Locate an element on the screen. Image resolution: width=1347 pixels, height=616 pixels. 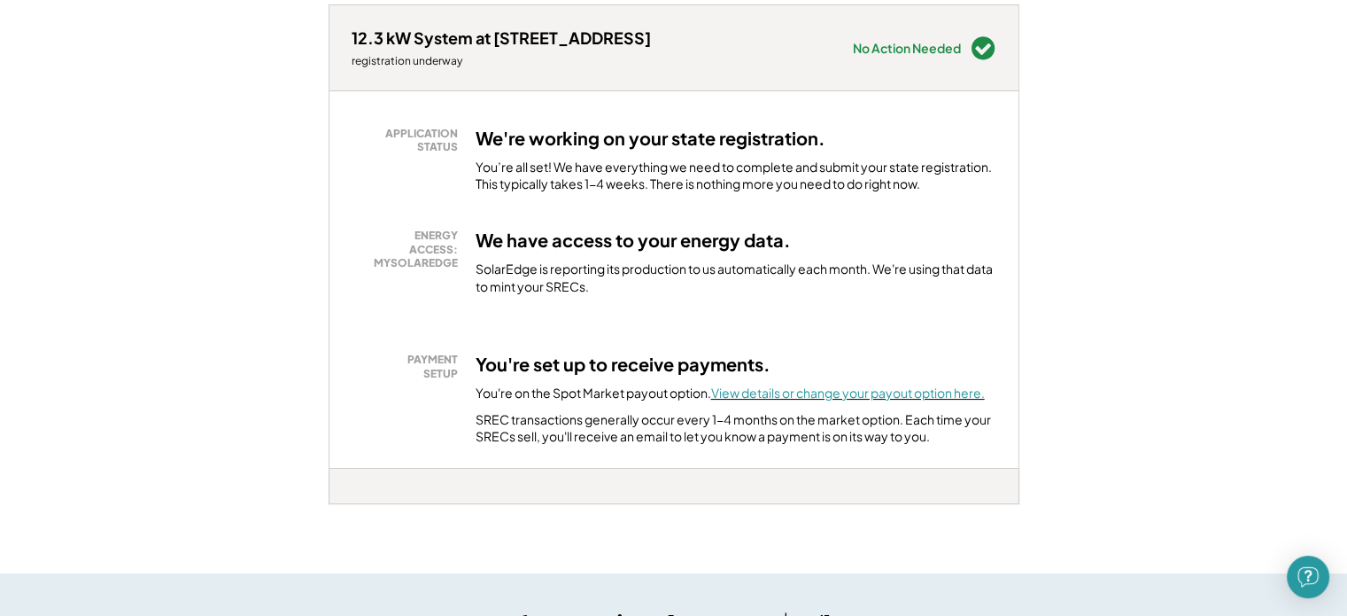
h3: We're working on your state registration. is located at coordinates (650, 138).